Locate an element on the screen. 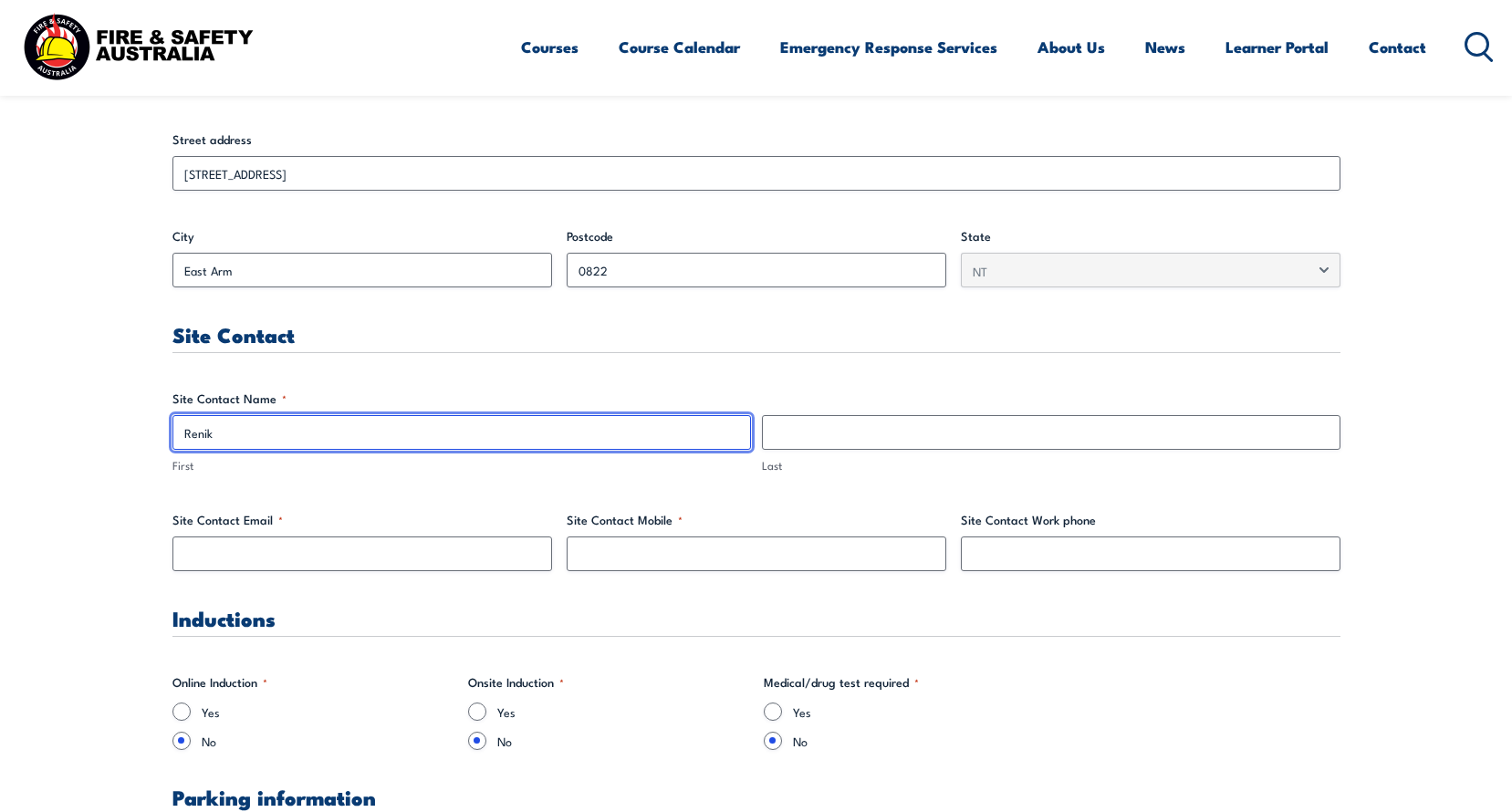  a: Emergency Response Services is located at coordinates (889, 47).